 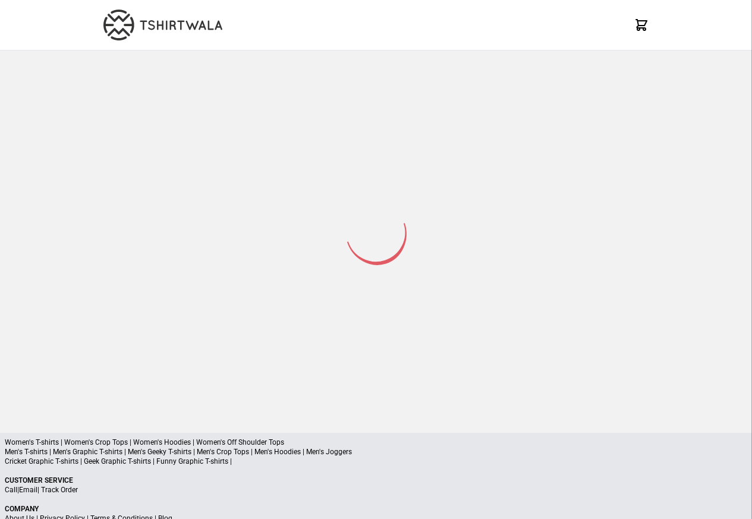 What do you see at coordinates (59, 490) in the screenshot?
I see `a: Track Order` at bounding box center [59, 490].